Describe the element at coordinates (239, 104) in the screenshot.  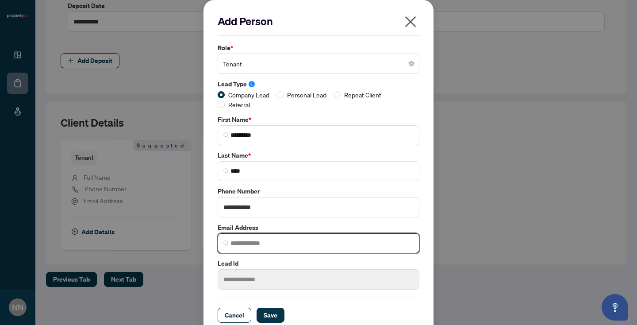
I see `span: Referral` at that location.